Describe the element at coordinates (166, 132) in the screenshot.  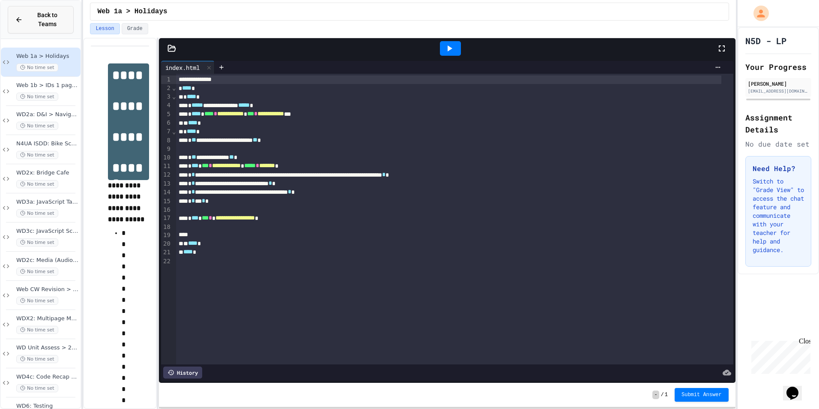
I see `div: 7` at that location.